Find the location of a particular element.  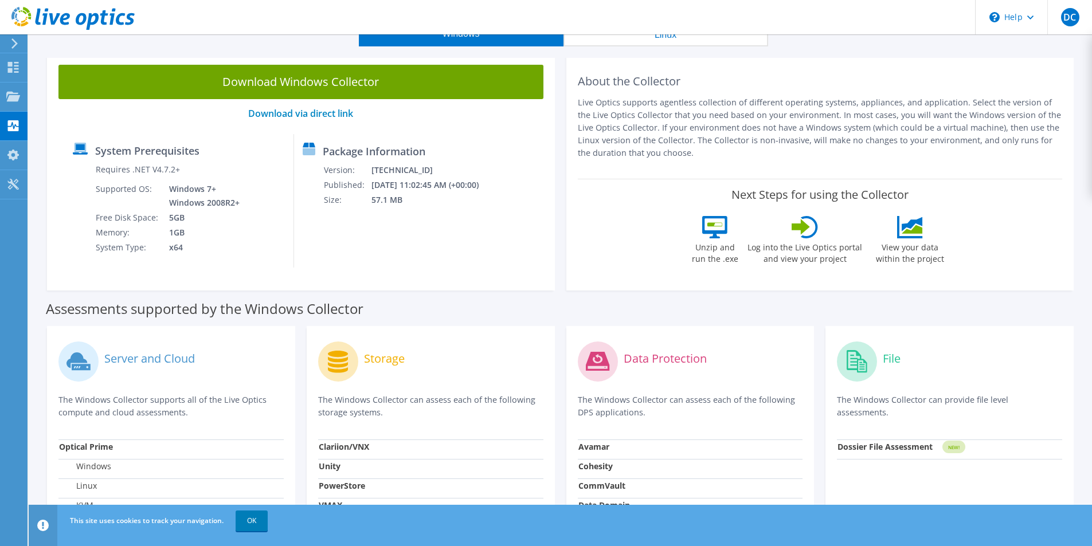

a: Download via direct link is located at coordinates (300, 113).